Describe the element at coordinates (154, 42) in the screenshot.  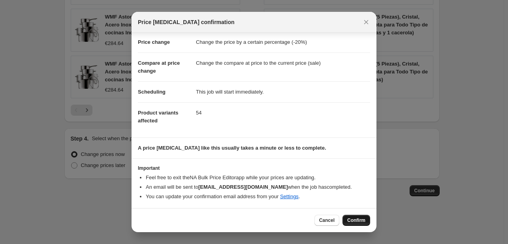
I see `span: Price change` at that location.